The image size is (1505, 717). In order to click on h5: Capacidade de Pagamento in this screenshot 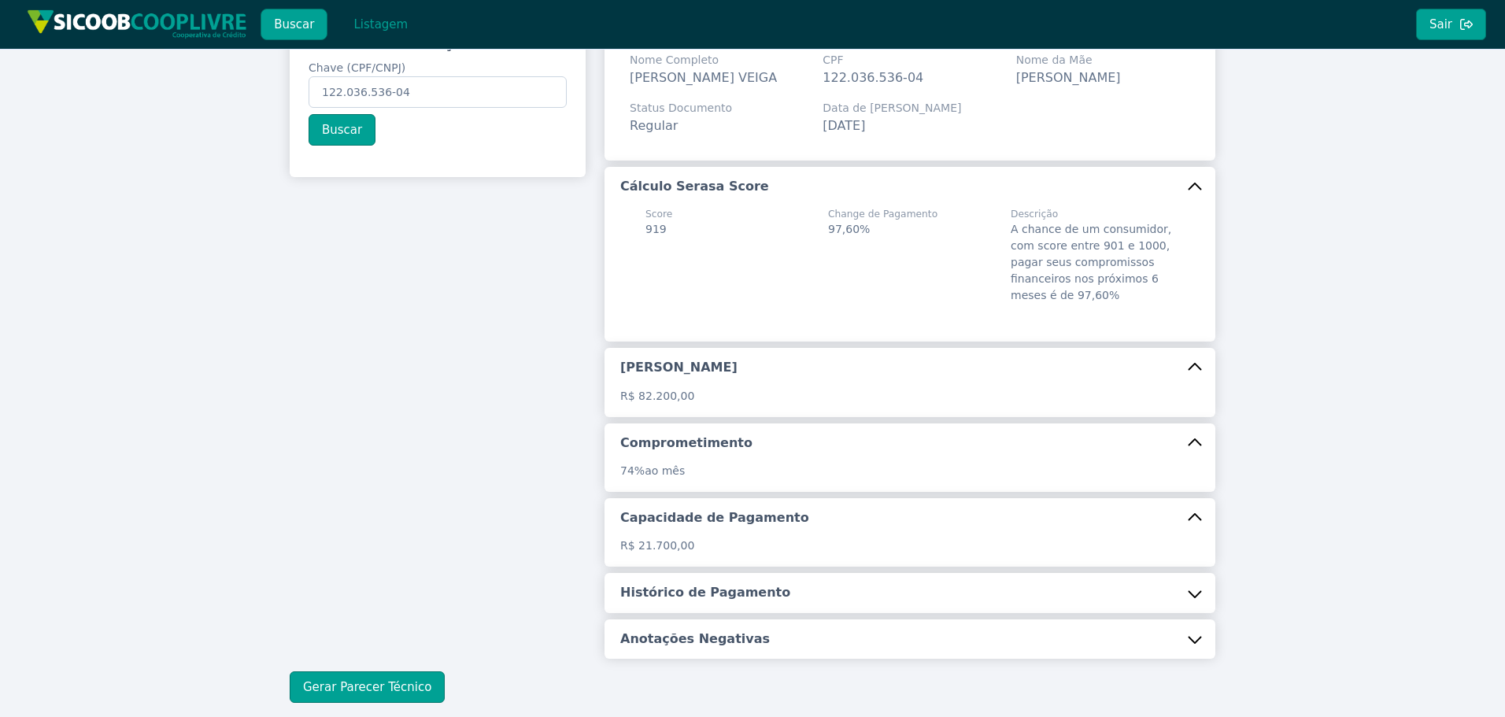, I will do `click(715, 518)`.